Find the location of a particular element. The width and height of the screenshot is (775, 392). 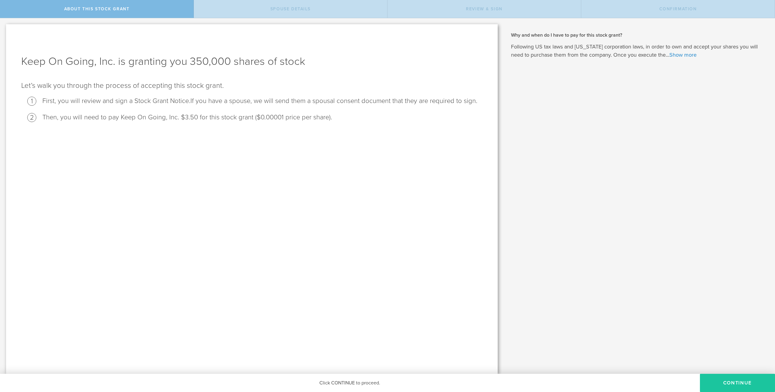

span: Spouse Details is located at coordinates (290, 9).